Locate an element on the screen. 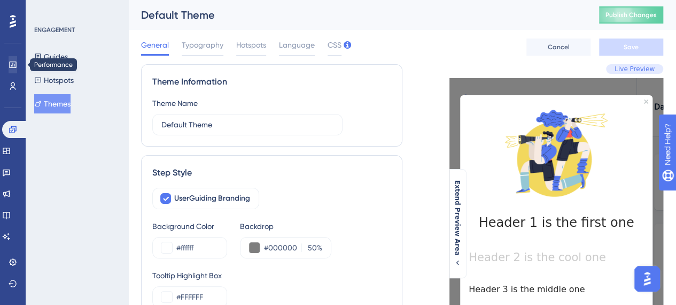 This screenshot has width=676, height=305. button: Open AI Assistant Launcher is located at coordinates (16, 16).